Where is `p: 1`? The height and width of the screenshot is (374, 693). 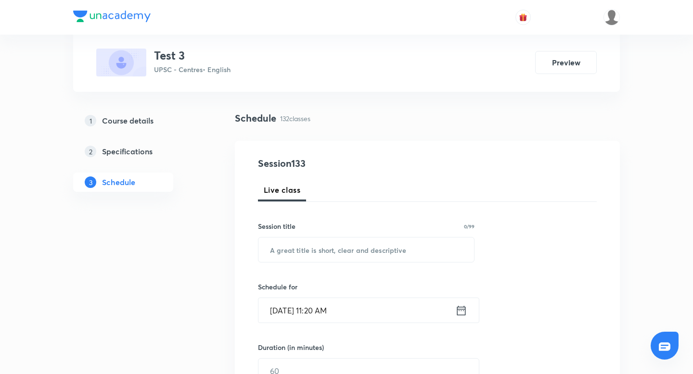 p: 1 is located at coordinates (90, 121).